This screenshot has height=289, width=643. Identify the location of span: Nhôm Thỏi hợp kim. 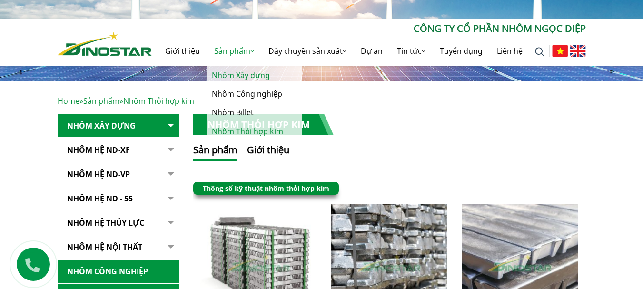
(158, 101).